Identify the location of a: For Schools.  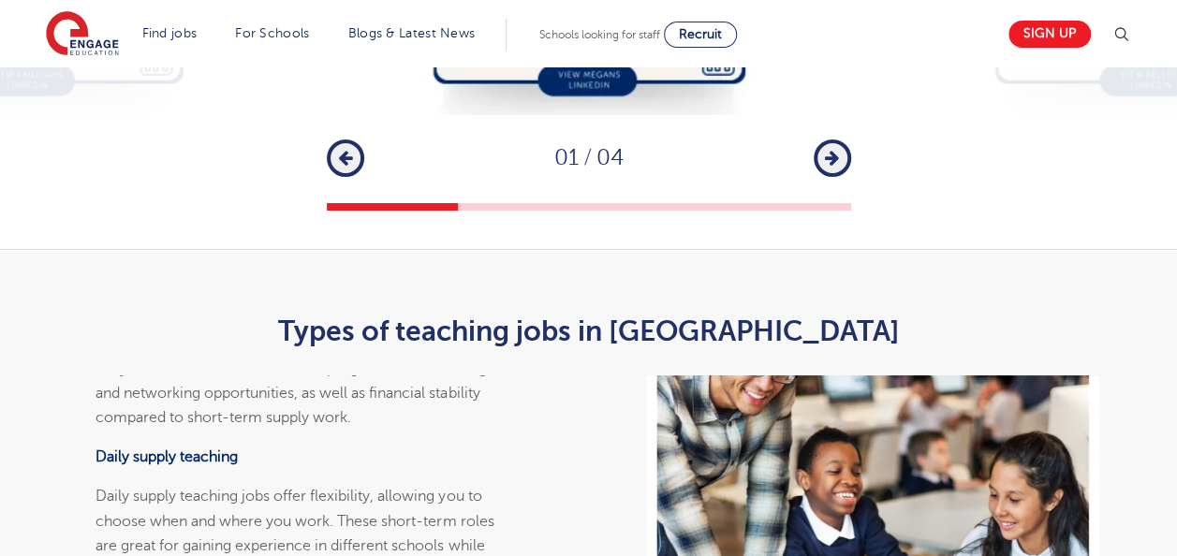
(272, 33).